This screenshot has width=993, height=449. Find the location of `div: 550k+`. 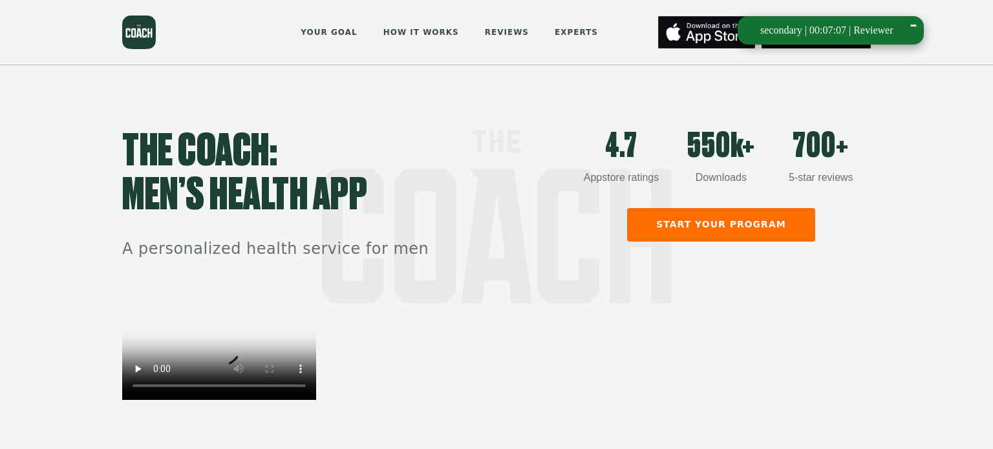

div: 550k+ is located at coordinates (721, 147).